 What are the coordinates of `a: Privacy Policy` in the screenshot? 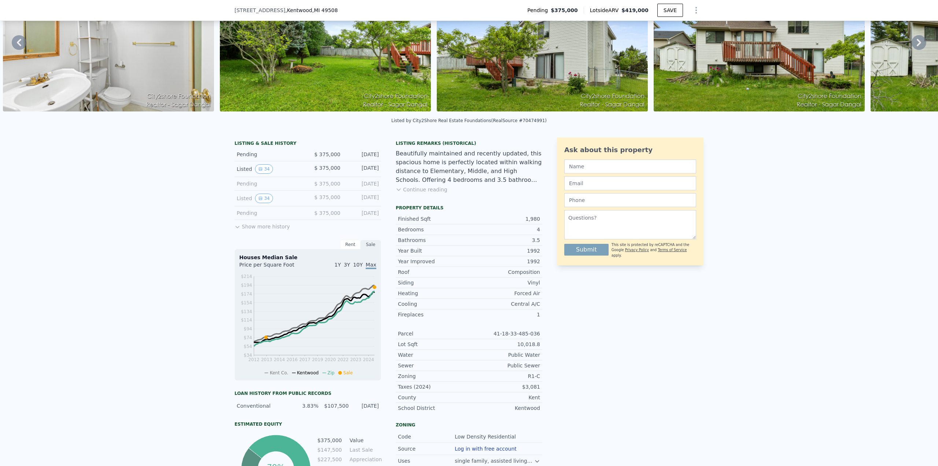 It's located at (637, 250).